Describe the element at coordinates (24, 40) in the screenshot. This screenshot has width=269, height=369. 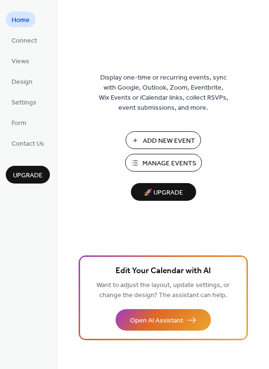
I see `a: Connect` at that location.